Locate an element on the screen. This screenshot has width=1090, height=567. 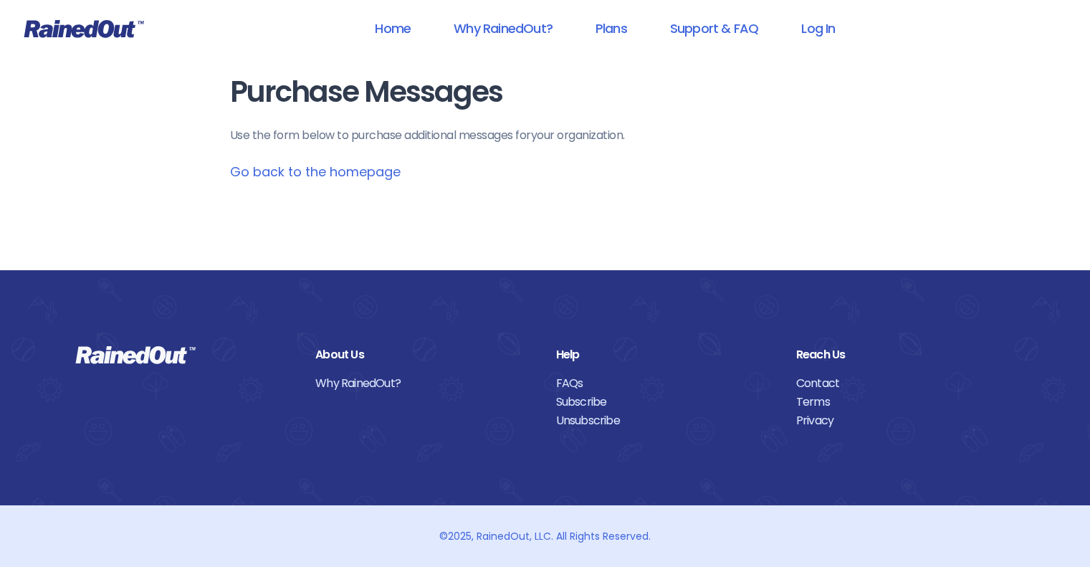
a: Terms is located at coordinates (905, 402).